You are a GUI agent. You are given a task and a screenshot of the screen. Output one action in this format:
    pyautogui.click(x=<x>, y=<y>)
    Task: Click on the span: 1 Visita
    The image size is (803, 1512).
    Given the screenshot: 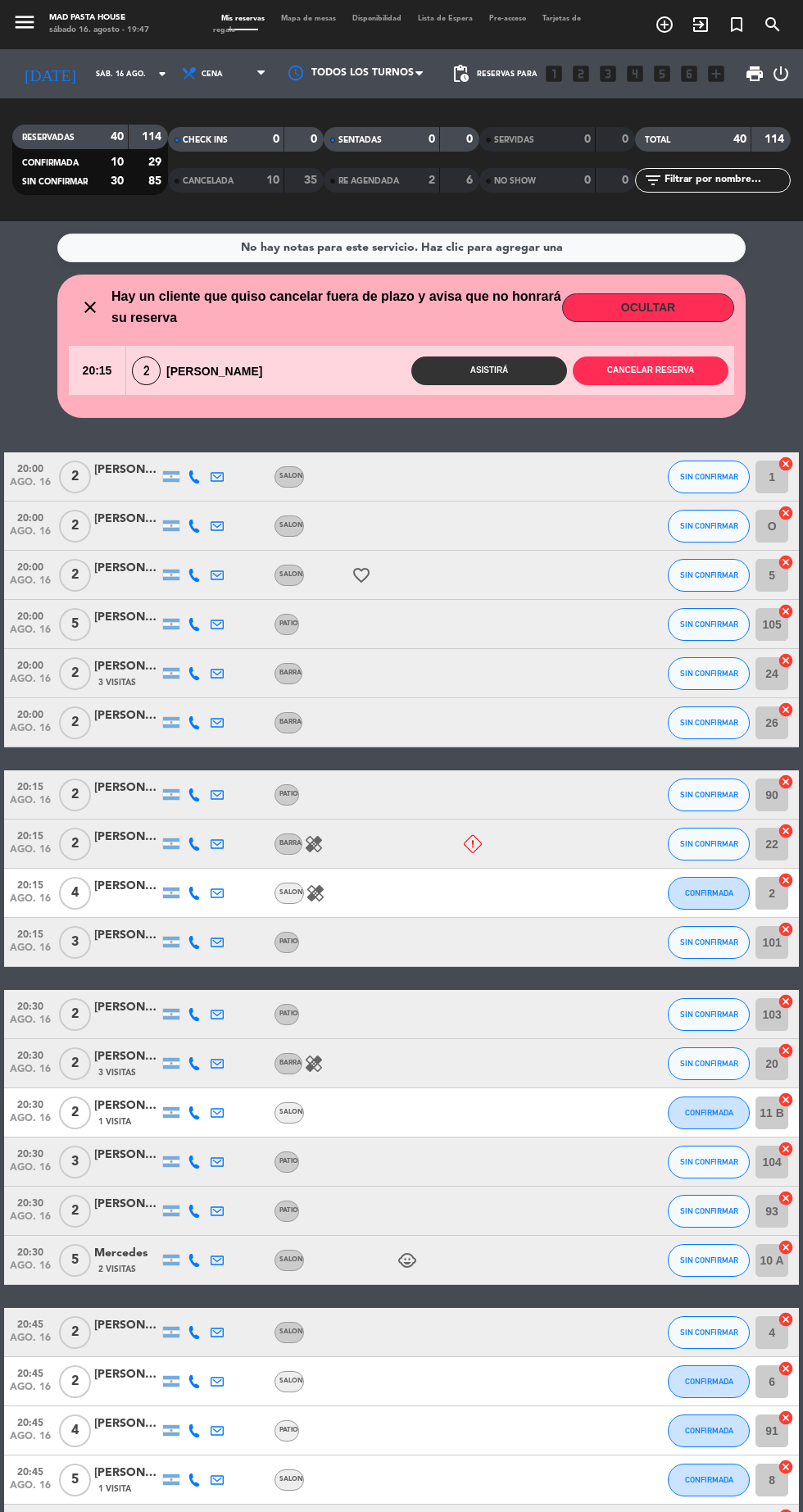 What is the action you would take?
    pyautogui.click(x=114, y=1489)
    